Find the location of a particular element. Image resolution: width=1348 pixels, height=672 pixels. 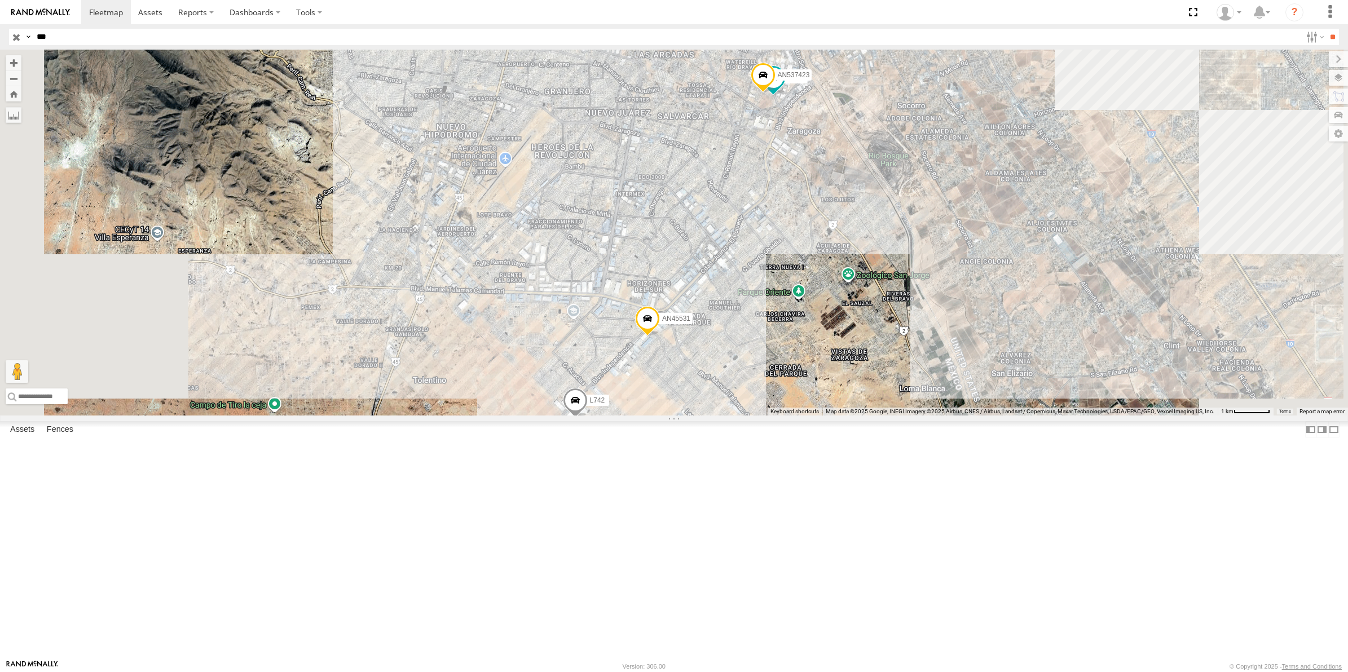

button: Zoom in is located at coordinates (14, 63).